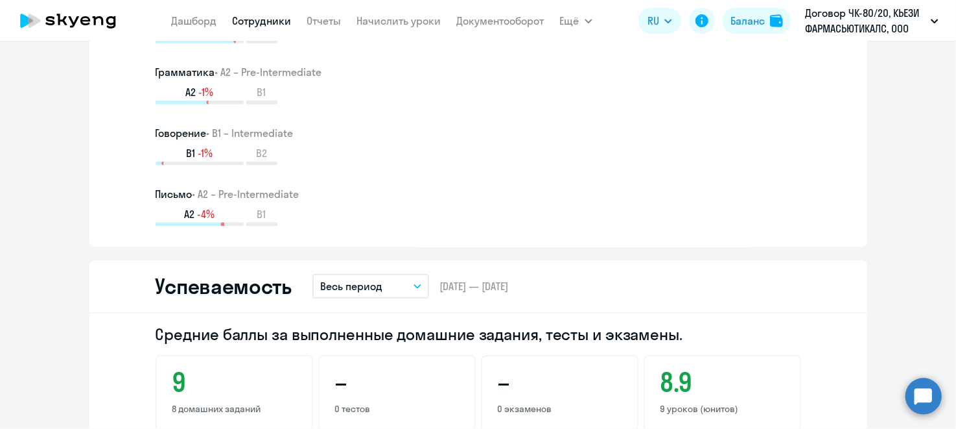  Describe the element at coordinates (478, 334) in the screenshot. I see `h2: Средние баллы за выполненные домашние задания, тесты и экзамены.` at that location.